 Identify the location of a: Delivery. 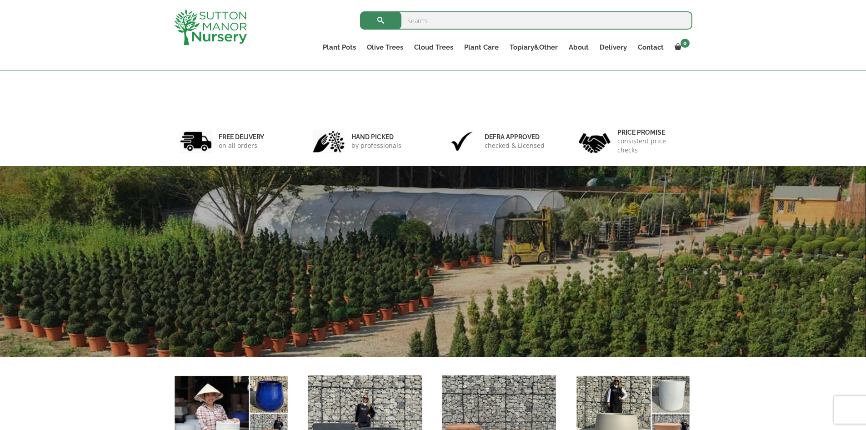
(613, 47).